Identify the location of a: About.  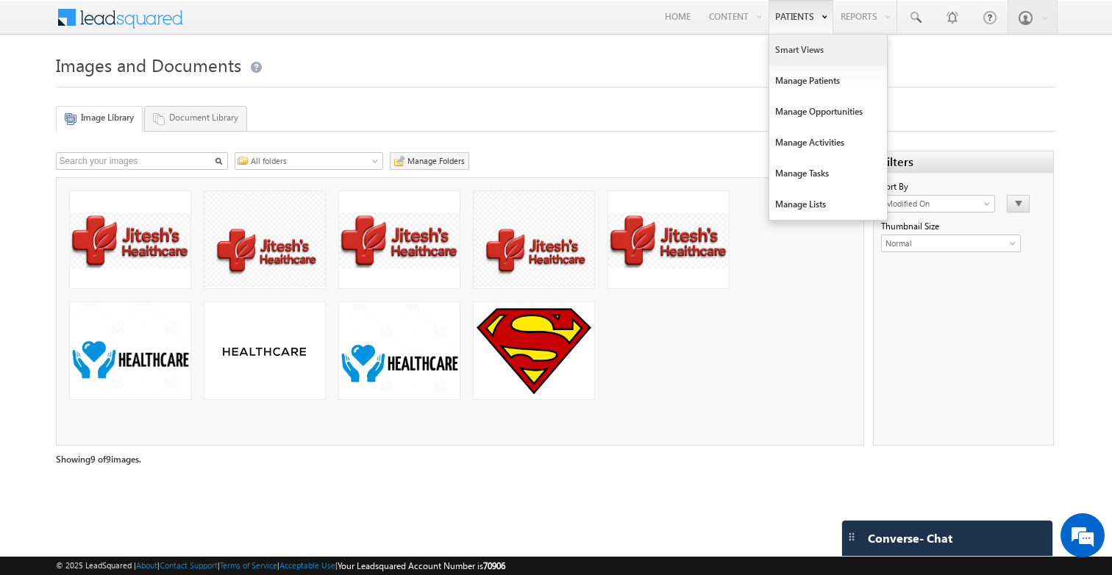
(146, 565).